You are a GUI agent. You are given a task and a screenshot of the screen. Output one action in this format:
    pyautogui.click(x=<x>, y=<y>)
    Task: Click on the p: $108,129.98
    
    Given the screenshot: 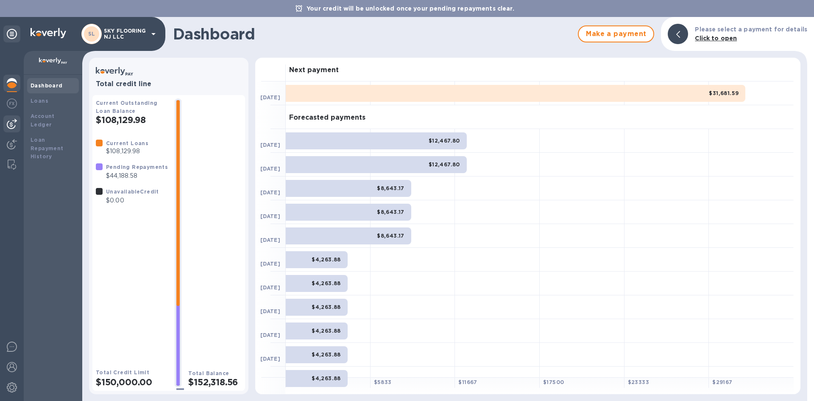 What is the action you would take?
    pyautogui.click(x=127, y=151)
    